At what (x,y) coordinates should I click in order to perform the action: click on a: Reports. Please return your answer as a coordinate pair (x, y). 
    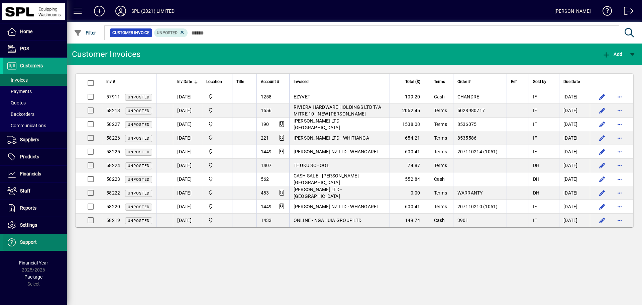
    Looking at the image, I should click on (35, 208).